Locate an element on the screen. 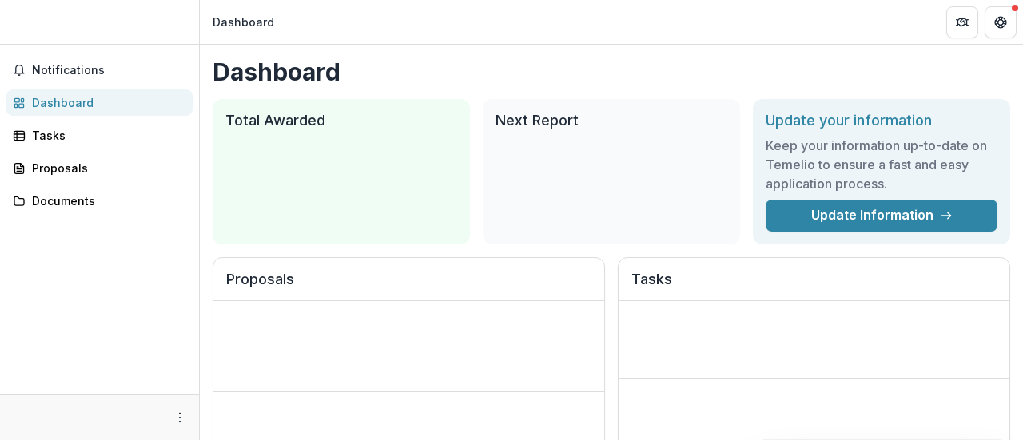 Image resolution: width=1023 pixels, height=440 pixels. nav: breadcrumb is located at coordinates (243, 22).